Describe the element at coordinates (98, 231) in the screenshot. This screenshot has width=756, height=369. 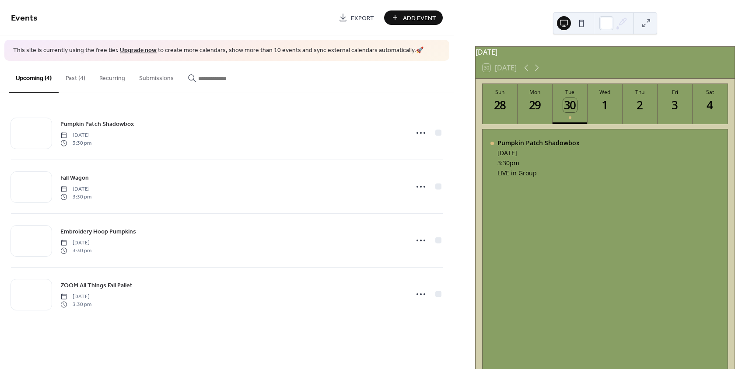
I see `span: Embroidery Hoop Pumpkins` at that location.